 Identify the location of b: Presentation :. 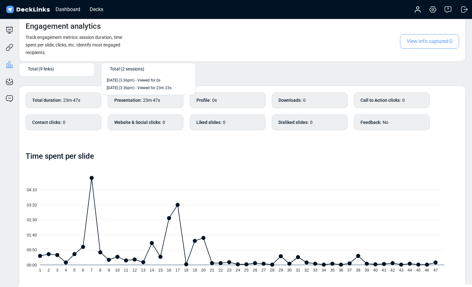
(128, 100).